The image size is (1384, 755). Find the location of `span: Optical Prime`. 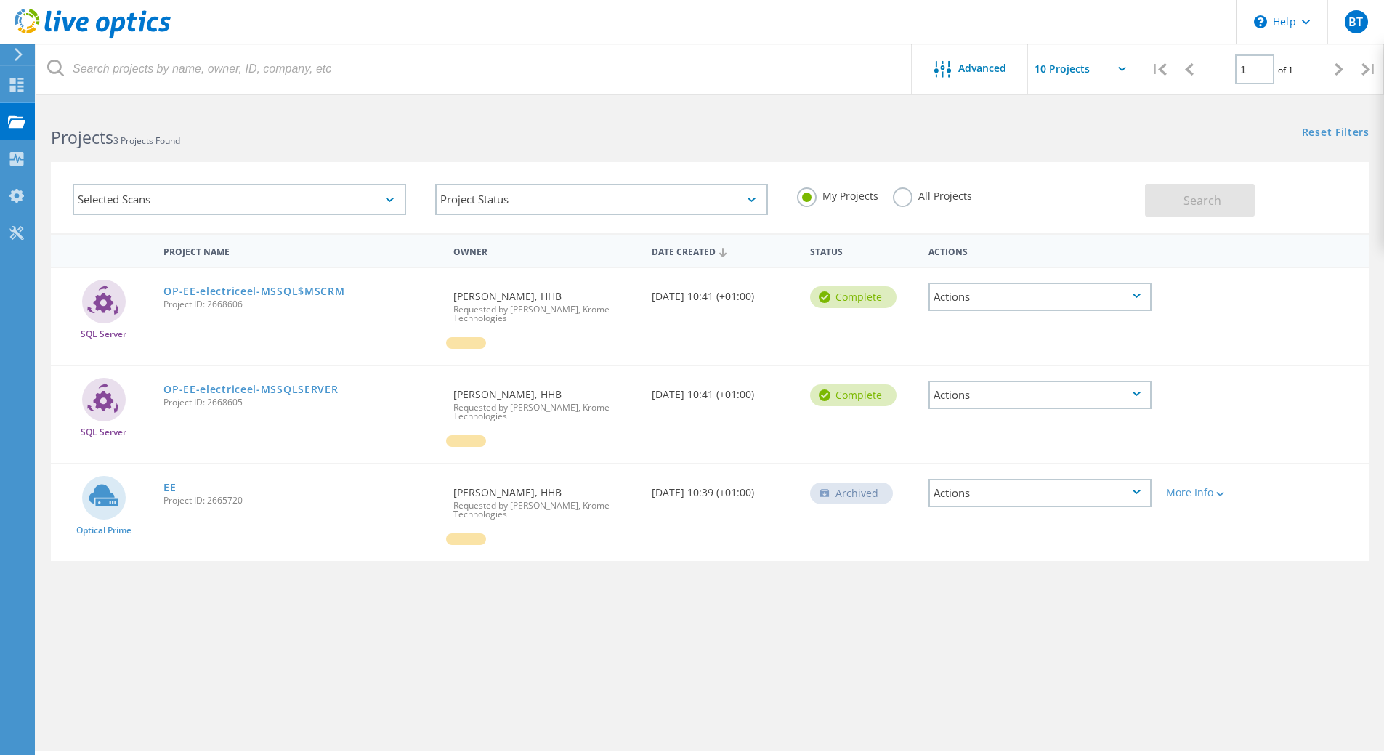

span: Optical Prime is located at coordinates (104, 530).